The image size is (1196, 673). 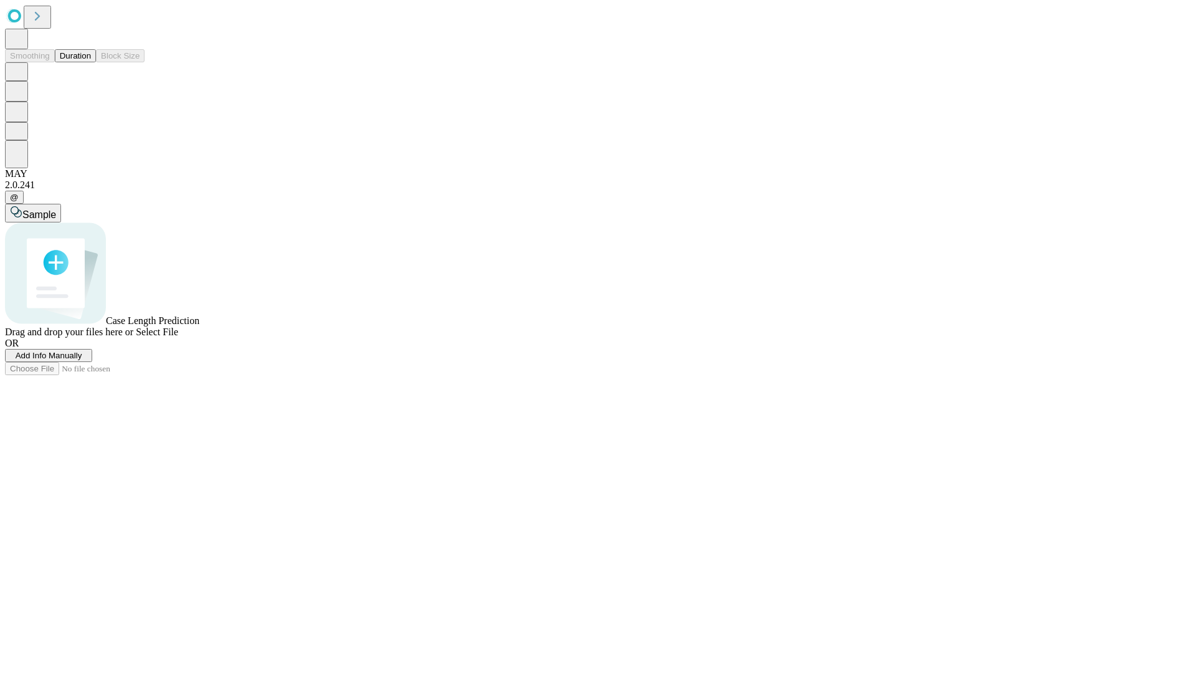 What do you see at coordinates (153, 320) in the screenshot?
I see `span: Case Length Prediction` at bounding box center [153, 320].